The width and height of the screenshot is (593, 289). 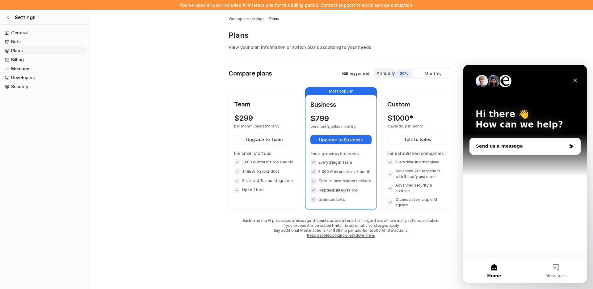 What do you see at coordinates (44, 60) in the screenshot?
I see `a: Billing` at bounding box center [44, 60].